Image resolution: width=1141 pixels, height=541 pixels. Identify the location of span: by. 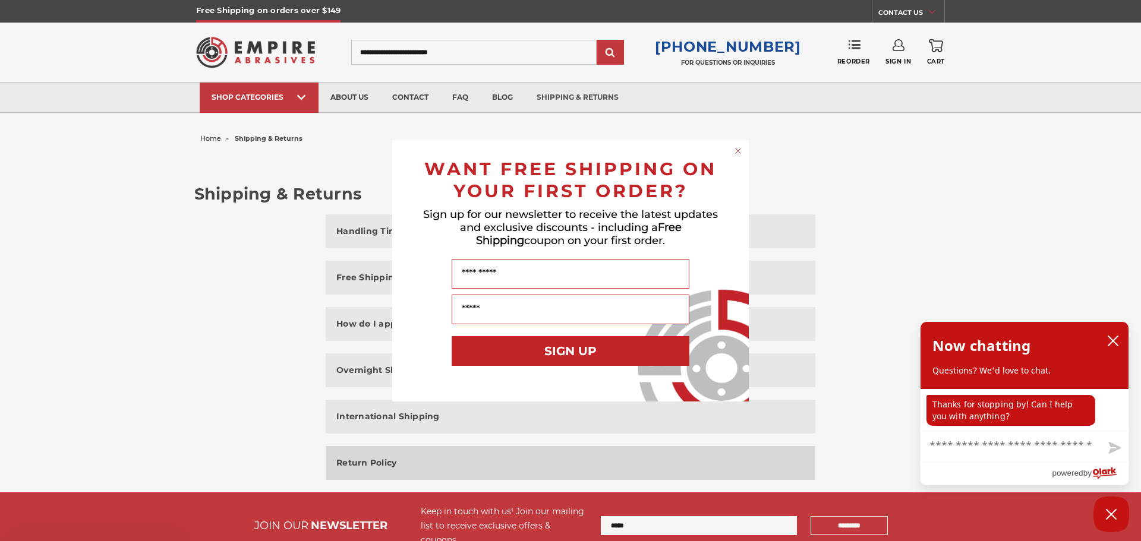
(1087, 473).